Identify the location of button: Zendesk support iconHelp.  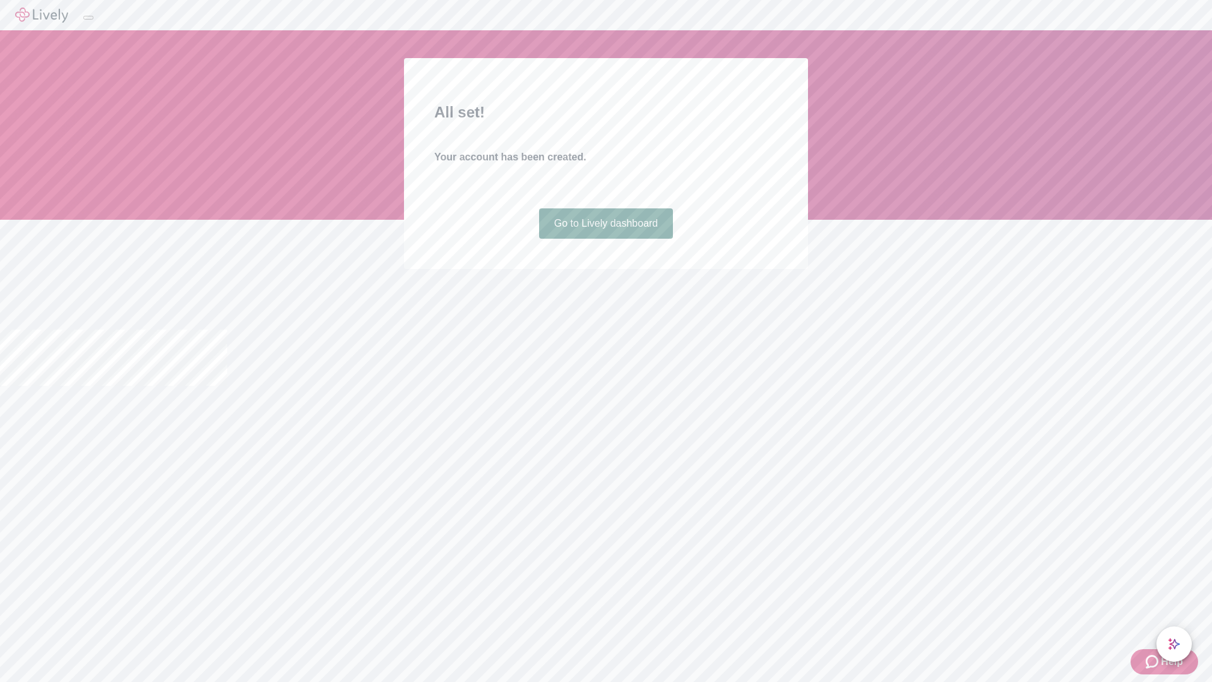
(1164, 662).